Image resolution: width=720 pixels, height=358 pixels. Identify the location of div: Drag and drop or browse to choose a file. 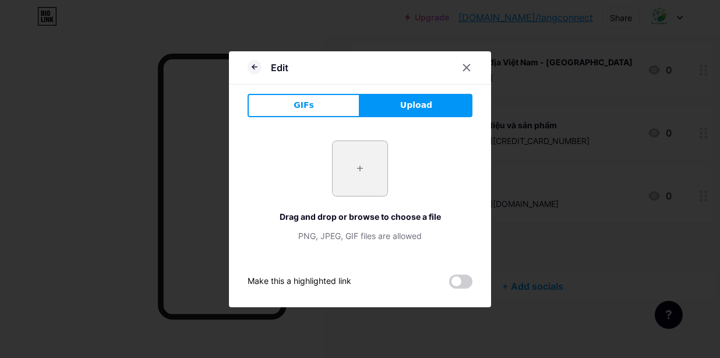
(360, 216).